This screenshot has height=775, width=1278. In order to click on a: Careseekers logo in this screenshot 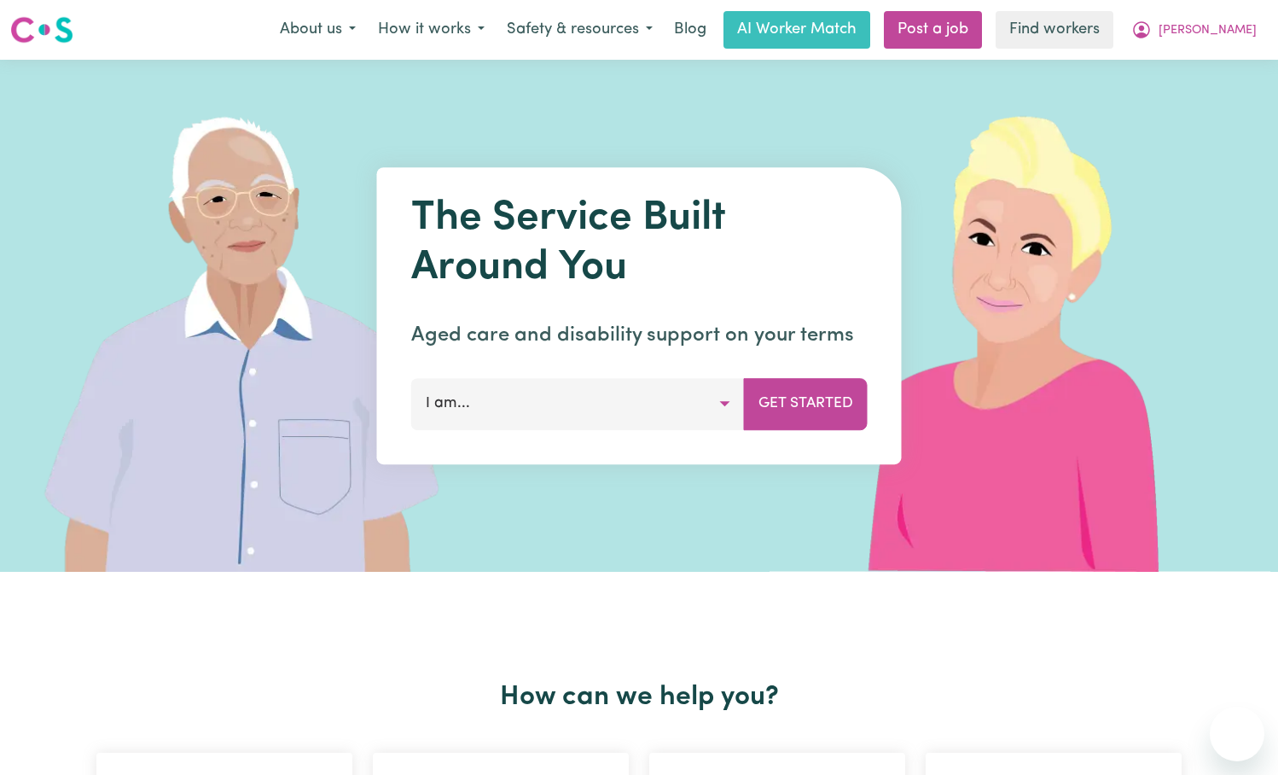, I will do `click(42, 30)`.